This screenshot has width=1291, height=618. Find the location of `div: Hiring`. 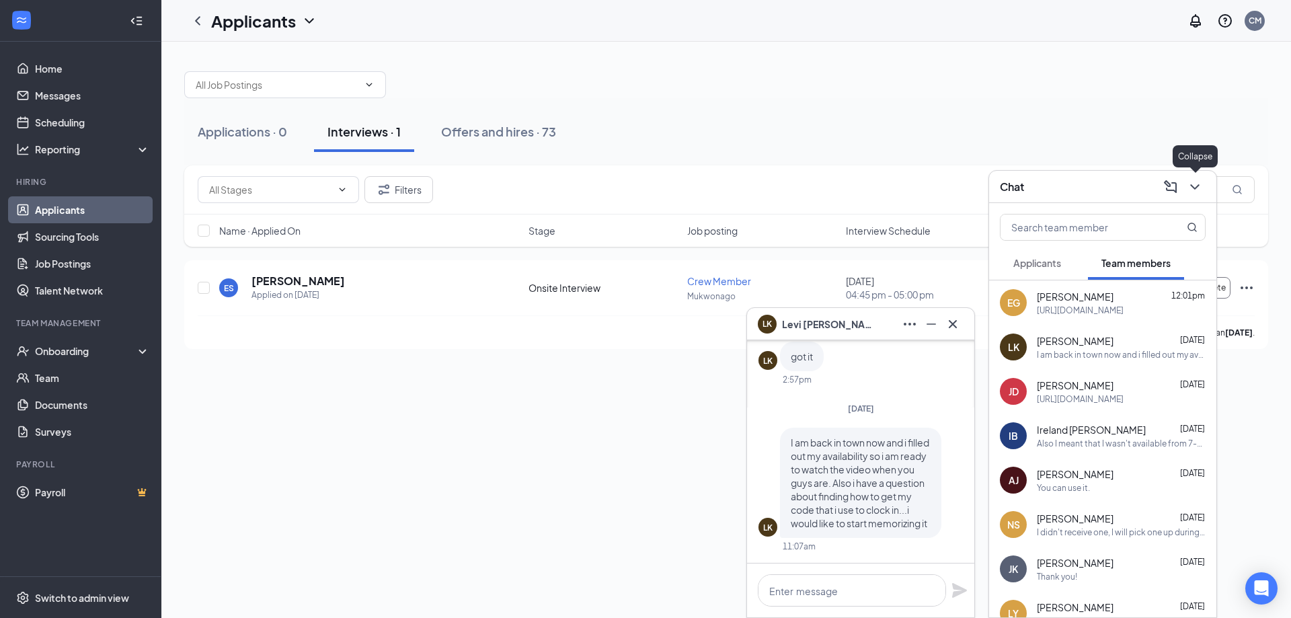

div: Hiring is located at coordinates (81, 182).